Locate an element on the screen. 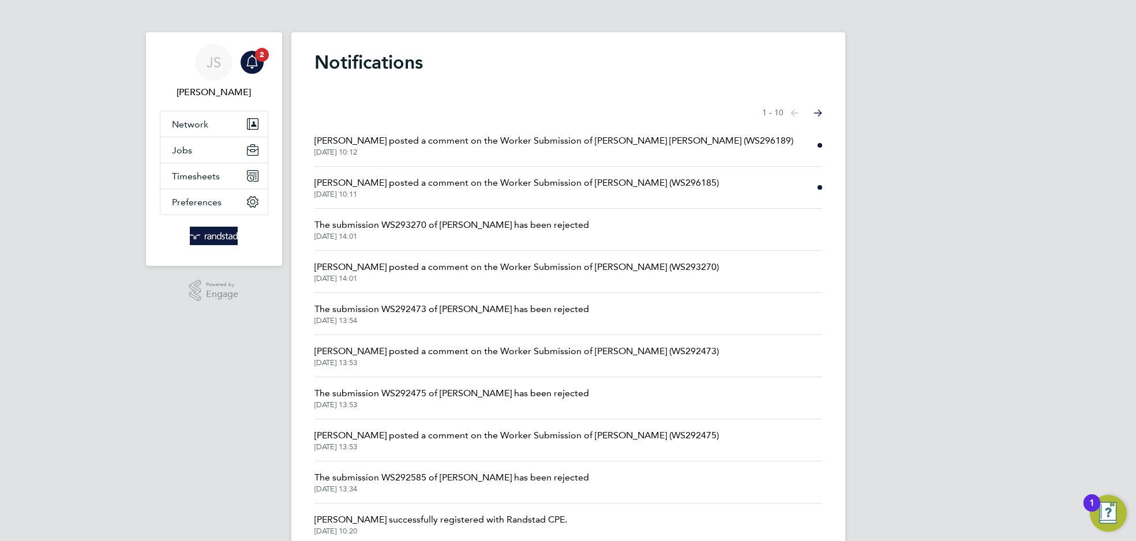  span: Timesheets is located at coordinates (196, 176).